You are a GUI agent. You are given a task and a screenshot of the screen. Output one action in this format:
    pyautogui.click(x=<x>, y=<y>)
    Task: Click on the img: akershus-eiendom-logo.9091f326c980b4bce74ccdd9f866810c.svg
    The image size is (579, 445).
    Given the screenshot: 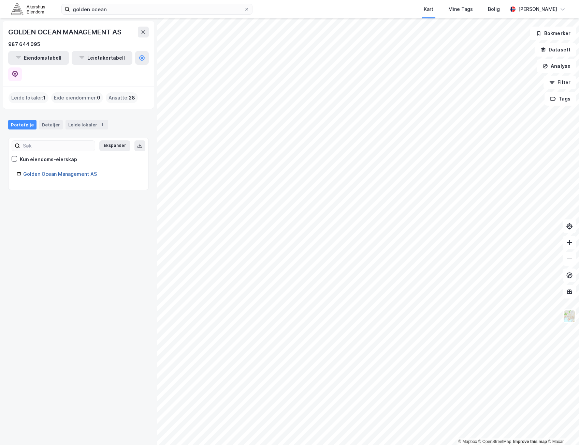 What is the action you would take?
    pyautogui.click(x=28, y=9)
    